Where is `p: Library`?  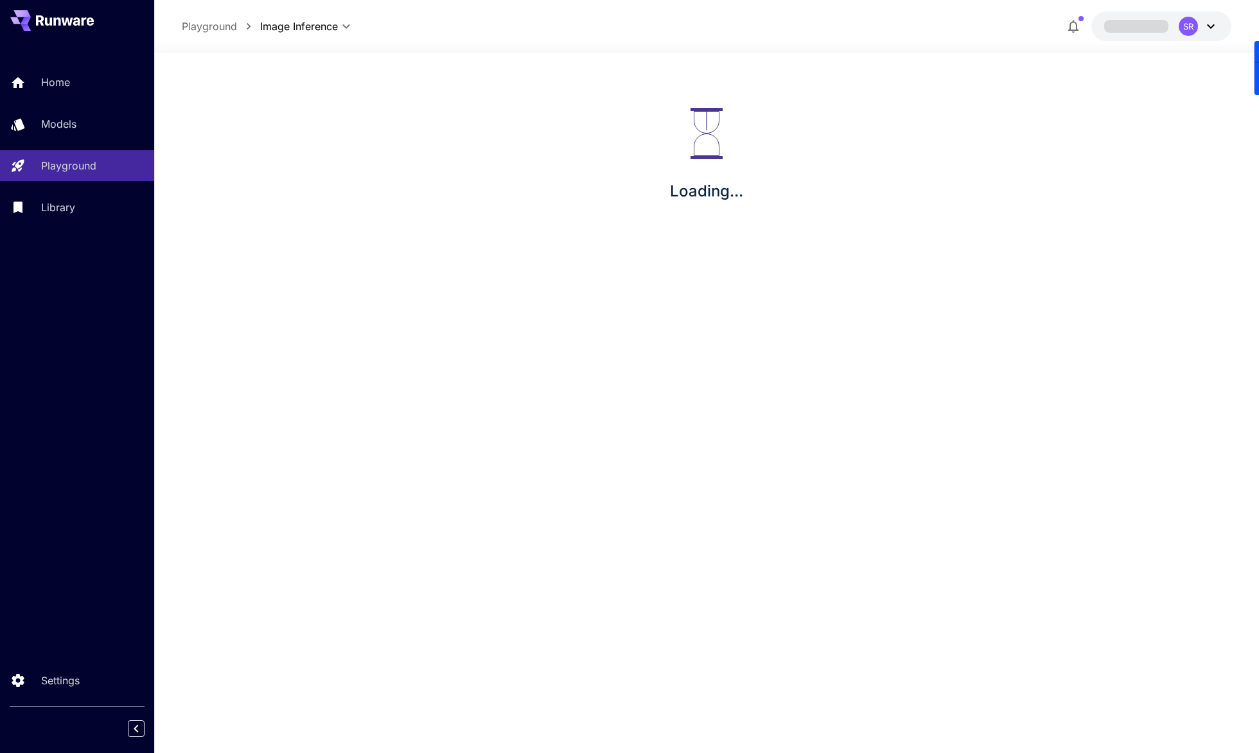 p: Library is located at coordinates (58, 207).